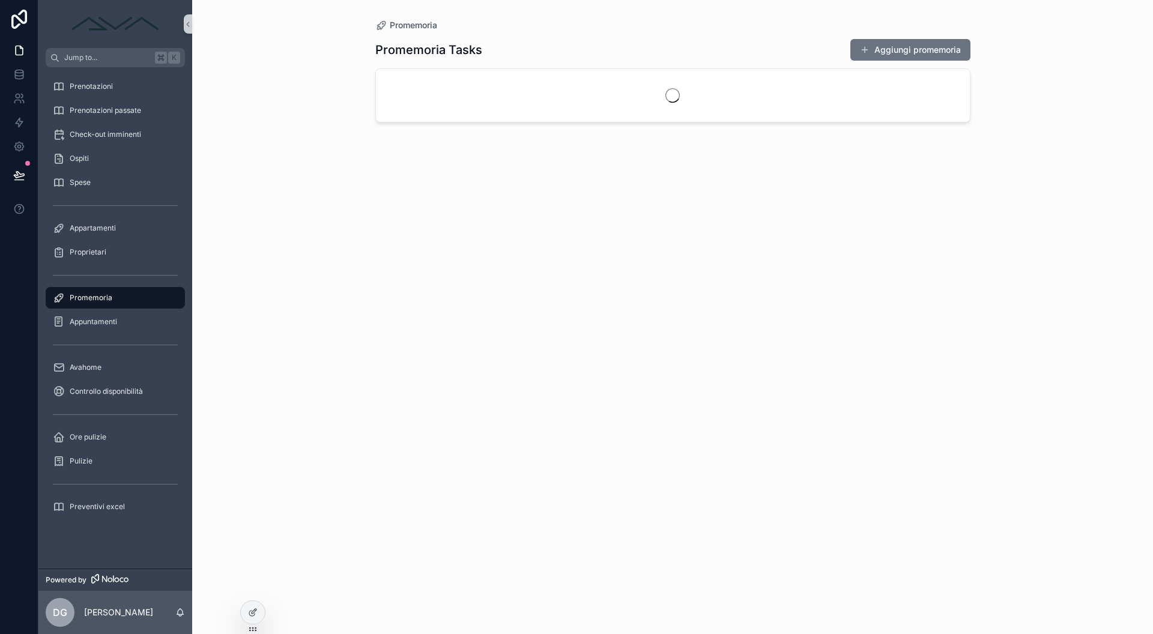 The width and height of the screenshot is (1153, 634). I want to click on a: Prenotazioni, so click(115, 86).